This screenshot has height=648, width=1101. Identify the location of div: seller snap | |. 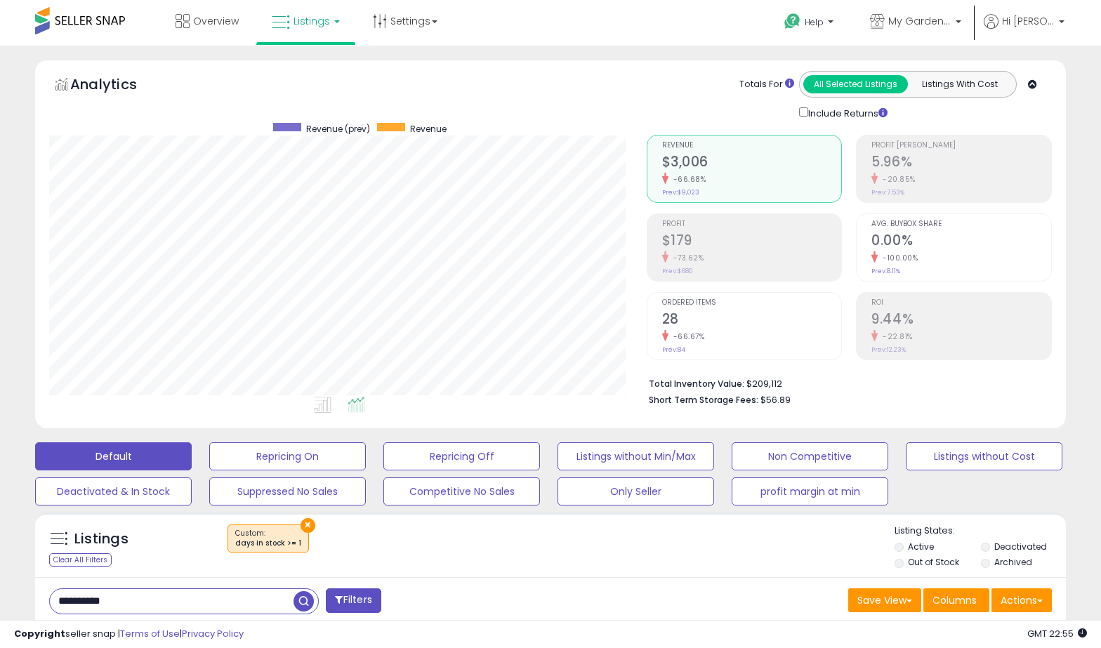
(129, 634).